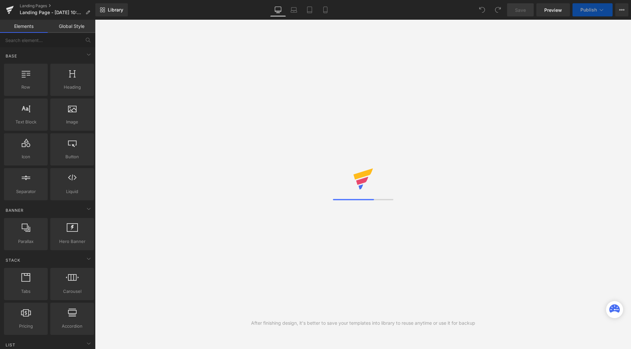 The height and width of the screenshot is (349, 631). What do you see at coordinates (26, 157) in the screenshot?
I see `span: Icon` at bounding box center [26, 157].